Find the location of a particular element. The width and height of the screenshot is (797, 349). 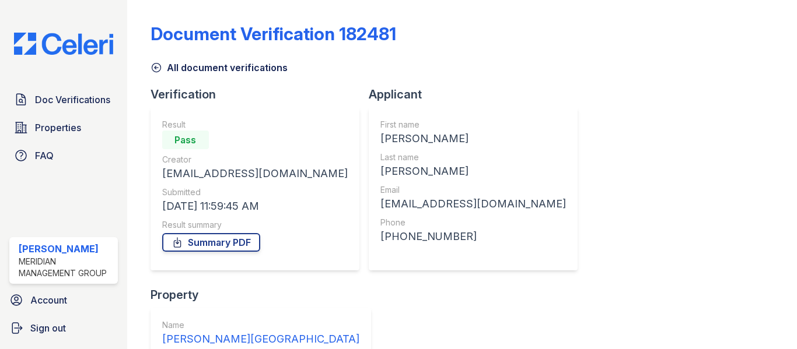

div: Result summary is located at coordinates (255, 225).